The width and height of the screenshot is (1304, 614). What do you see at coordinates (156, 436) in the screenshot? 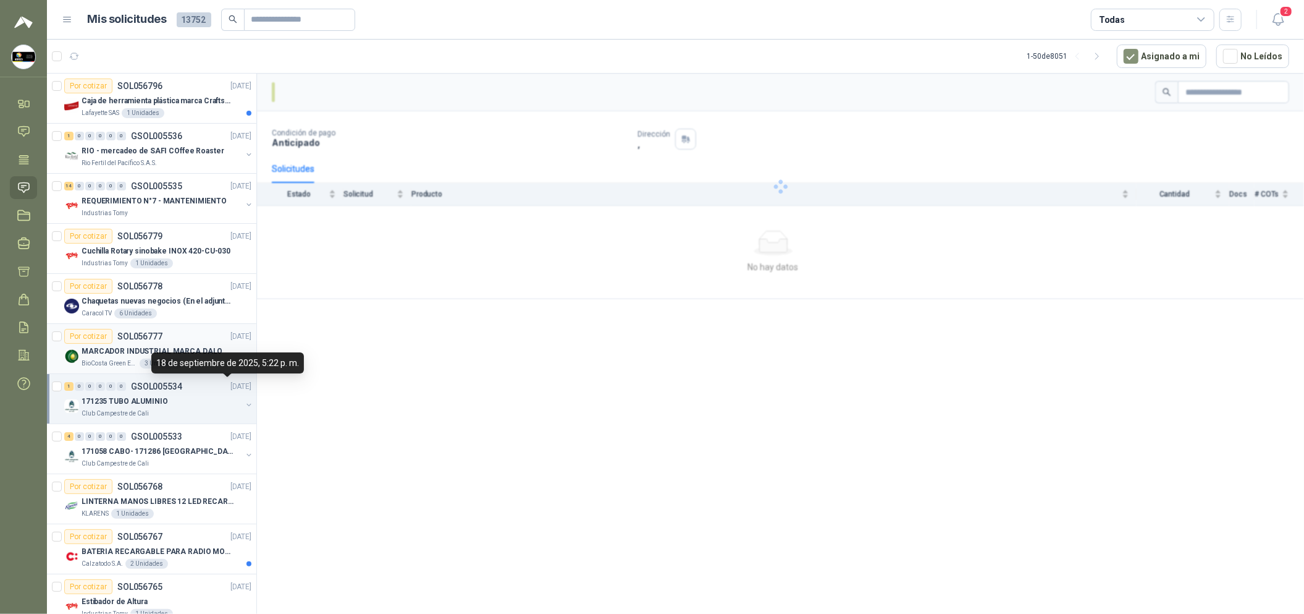
I see `p: GSOL005533` at bounding box center [156, 436].